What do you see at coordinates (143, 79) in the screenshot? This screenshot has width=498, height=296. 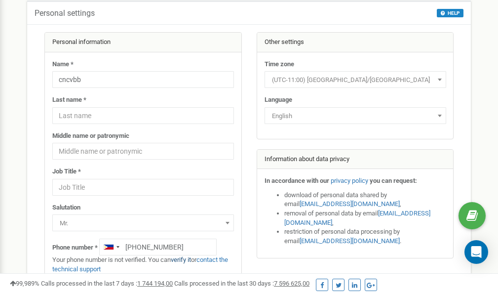 I see `input: Name` at bounding box center [143, 79].